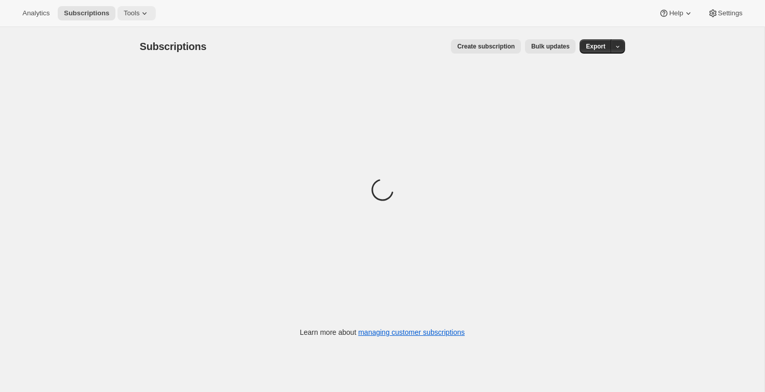 This screenshot has width=765, height=392. What do you see at coordinates (550, 46) in the screenshot?
I see `span: Bulk updates` at bounding box center [550, 46].